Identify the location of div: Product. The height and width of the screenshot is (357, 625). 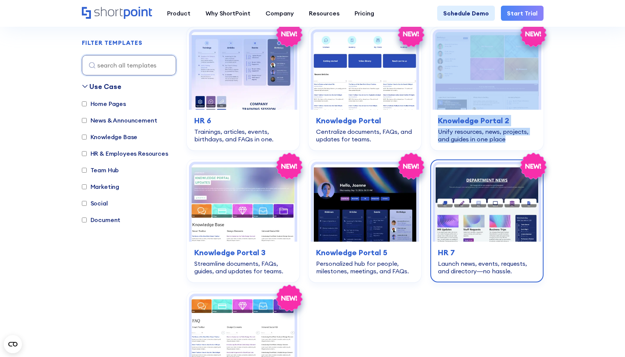
(179, 13).